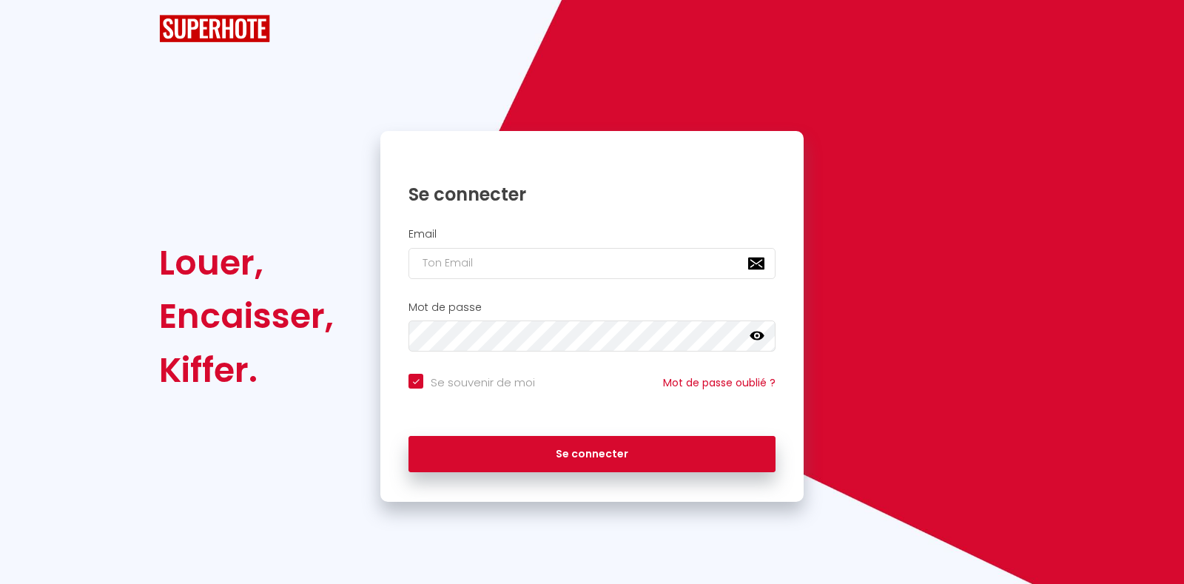  I want to click on a: Mot de passe oublié ?, so click(719, 382).